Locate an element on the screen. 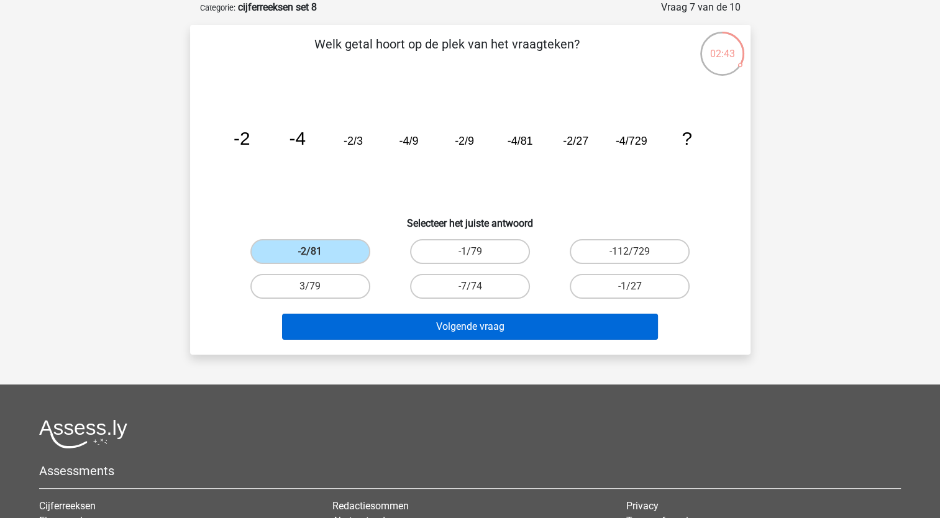  label: -112/729 is located at coordinates (630, 252).